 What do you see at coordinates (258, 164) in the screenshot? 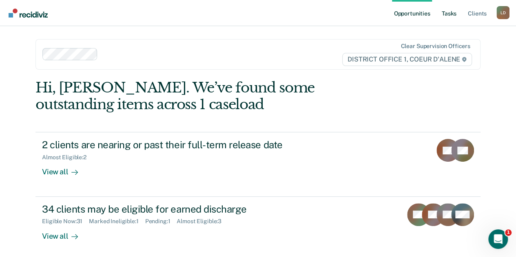
I see `a: 2 clients are nearing or past their full-term release dateAlmost Eligible:2View all` at bounding box center [258, 164].